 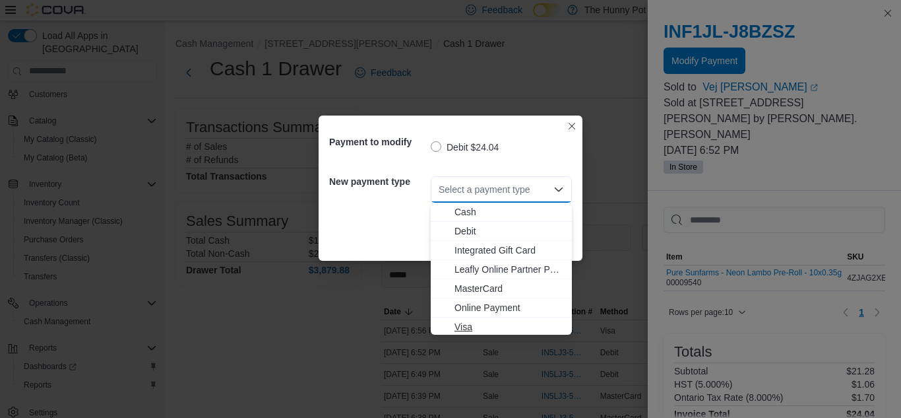 What do you see at coordinates (379, 181) in the screenshot?
I see `h5: New payment type` at bounding box center [379, 181].